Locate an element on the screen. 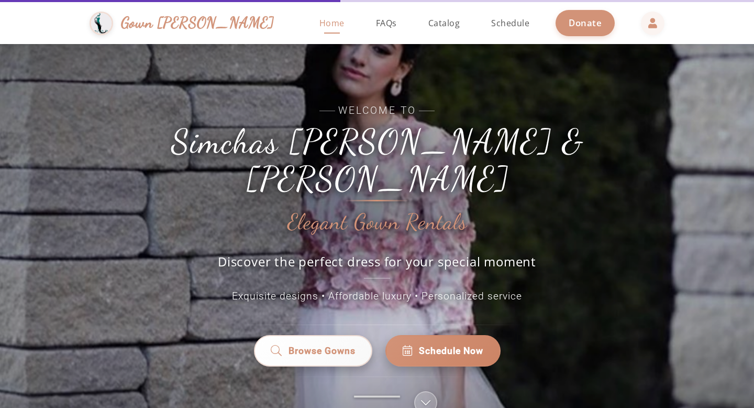 The image size is (754, 408). h2: Elegant Gown Rentals is located at coordinates (377, 222).